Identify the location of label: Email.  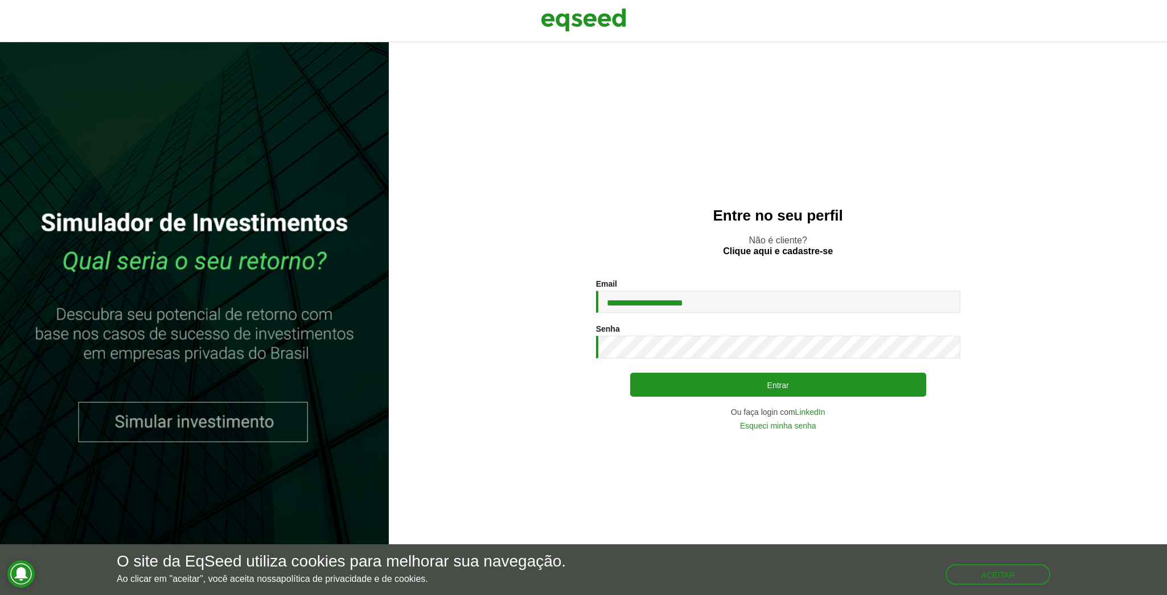
(606, 284).